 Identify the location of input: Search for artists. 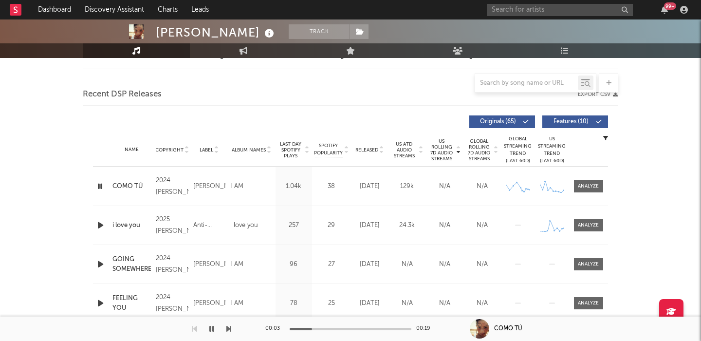
(560, 10).